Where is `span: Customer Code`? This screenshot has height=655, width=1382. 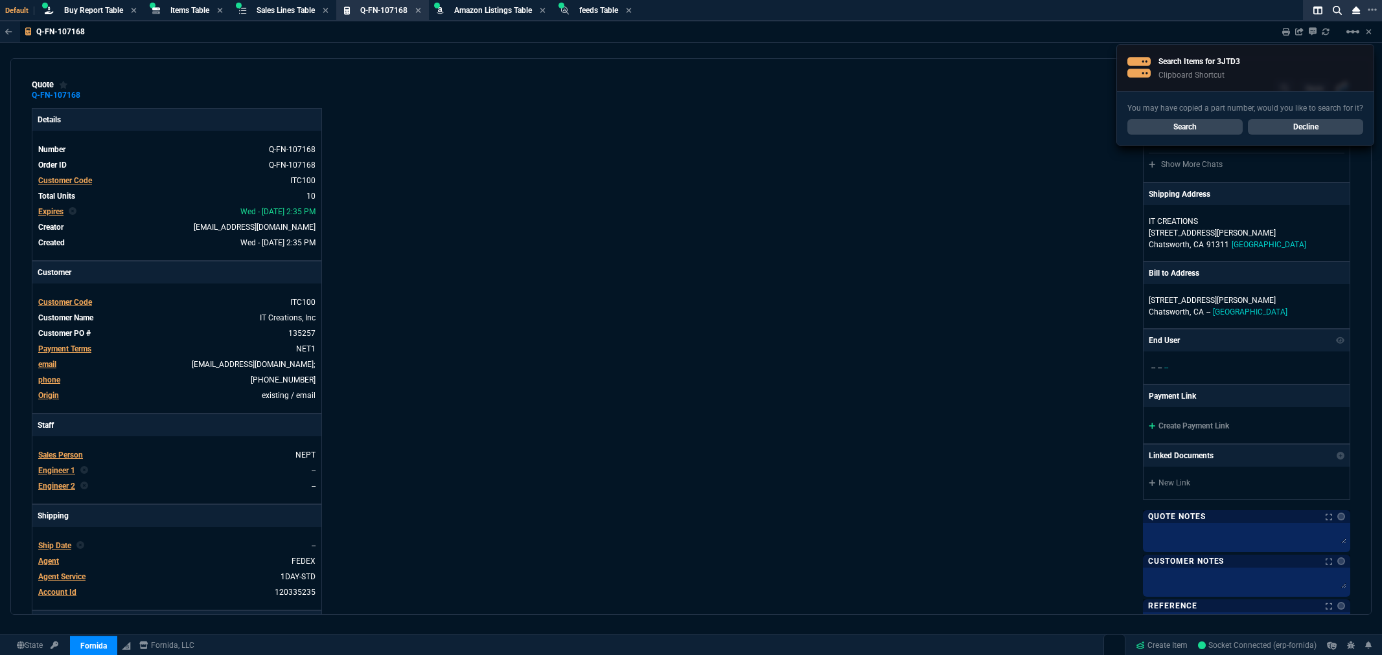
span: Customer Code is located at coordinates (65, 181).